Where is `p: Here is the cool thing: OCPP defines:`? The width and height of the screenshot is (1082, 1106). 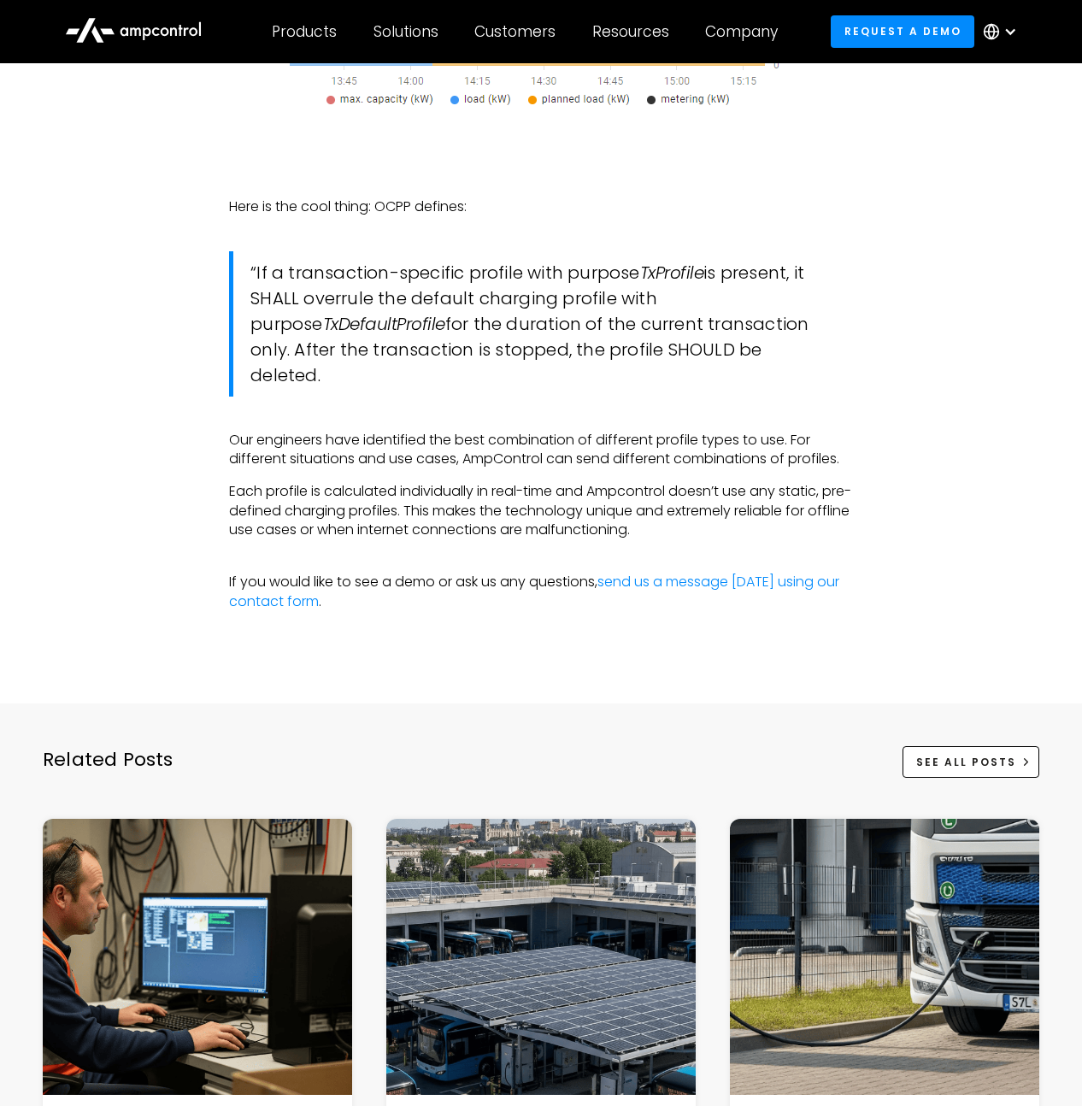
p: Here is the cool thing: OCPP defines: is located at coordinates (540, 207).